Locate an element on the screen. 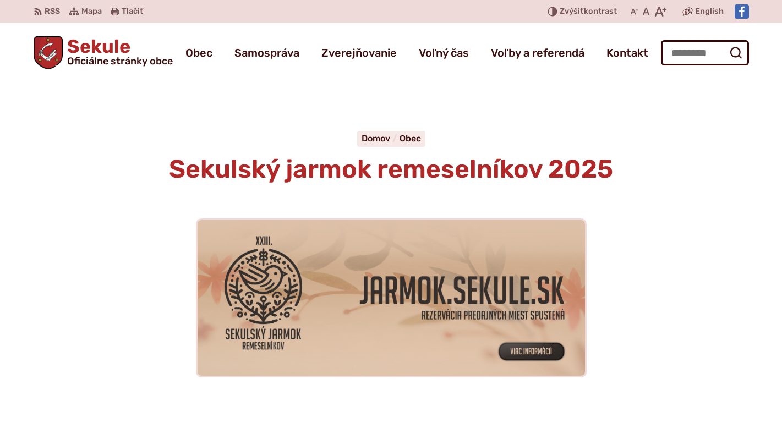 Image resolution: width=782 pixels, height=428 pixels. span: kontrast is located at coordinates (588, 12).